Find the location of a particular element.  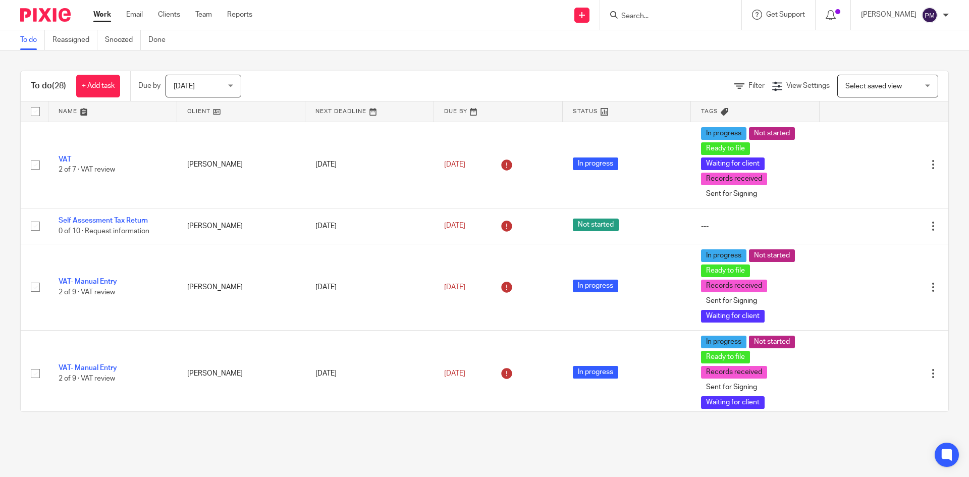

a: + Add task is located at coordinates (98, 86).